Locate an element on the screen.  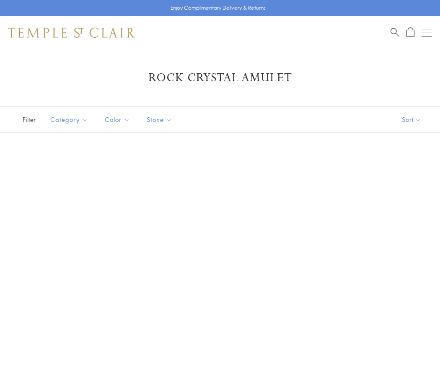
button: Category is located at coordinates (69, 119).